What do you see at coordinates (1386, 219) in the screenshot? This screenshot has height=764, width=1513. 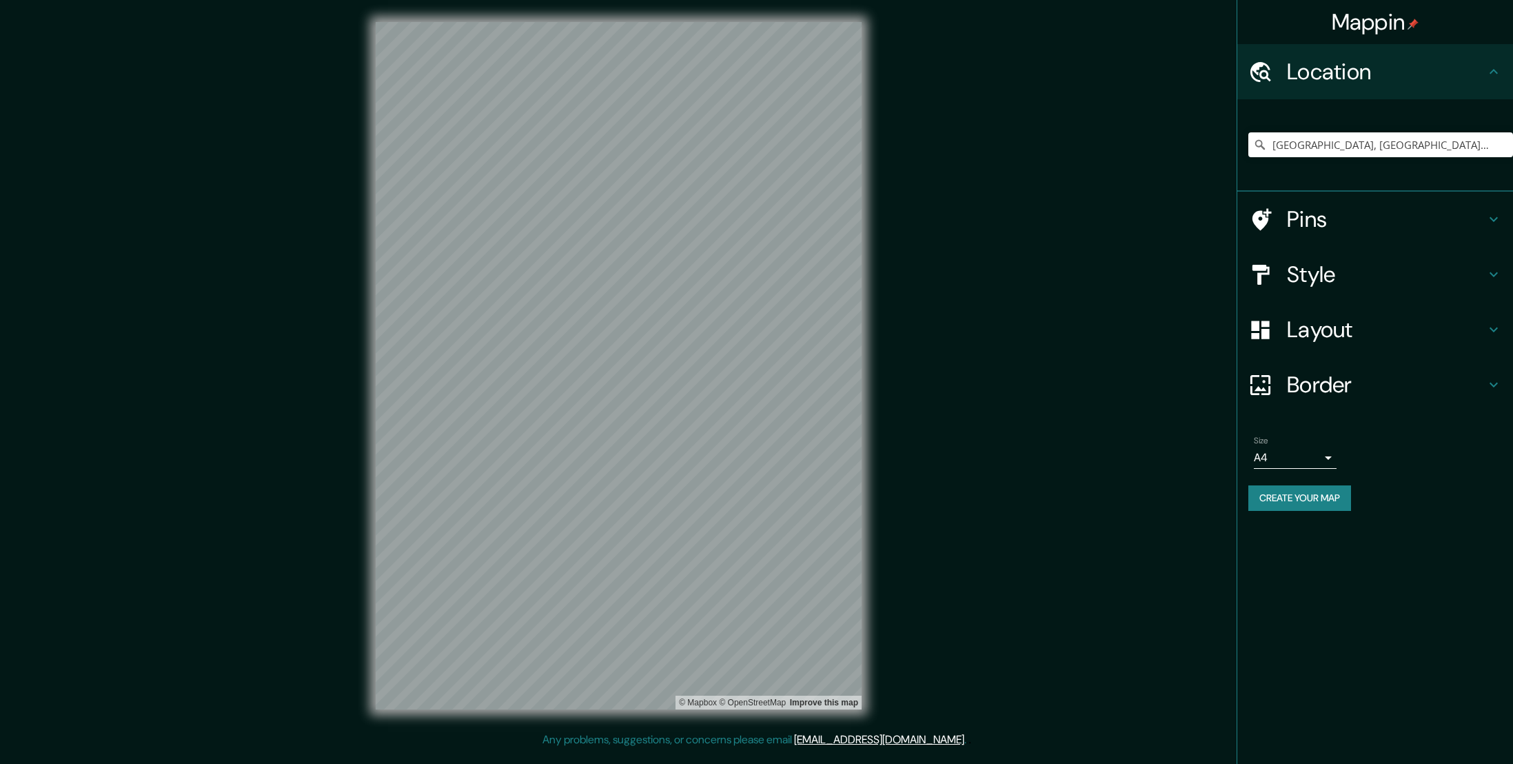 I see `h4: Pins` at bounding box center [1386, 219].